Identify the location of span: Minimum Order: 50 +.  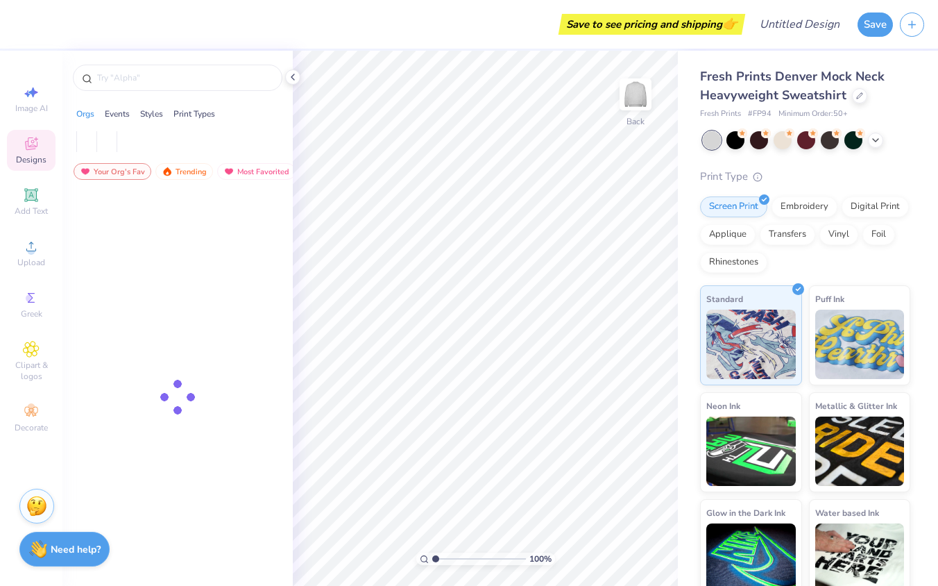
(813, 114).